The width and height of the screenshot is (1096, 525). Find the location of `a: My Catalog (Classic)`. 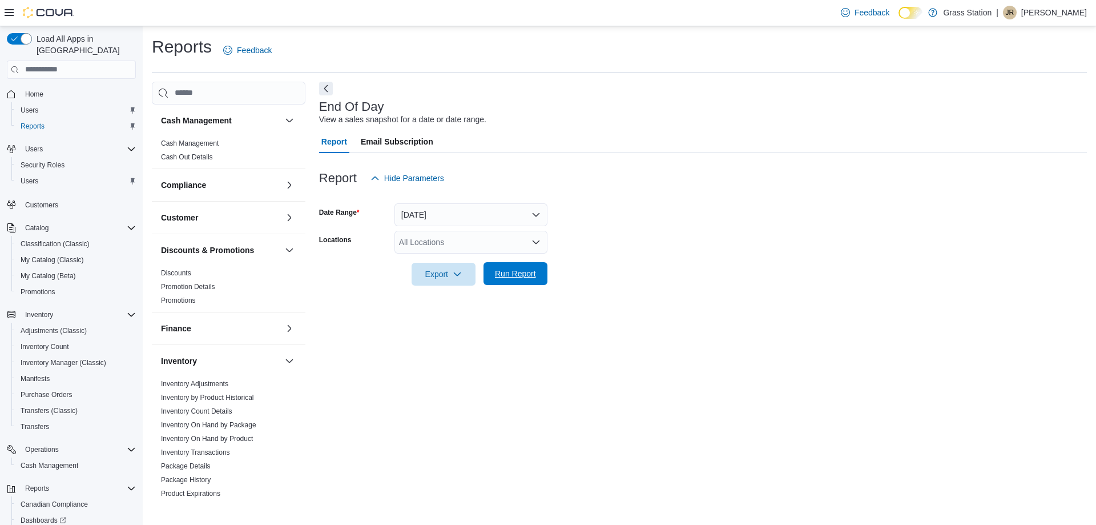

a: My Catalog (Classic) is located at coordinates (52, 260).